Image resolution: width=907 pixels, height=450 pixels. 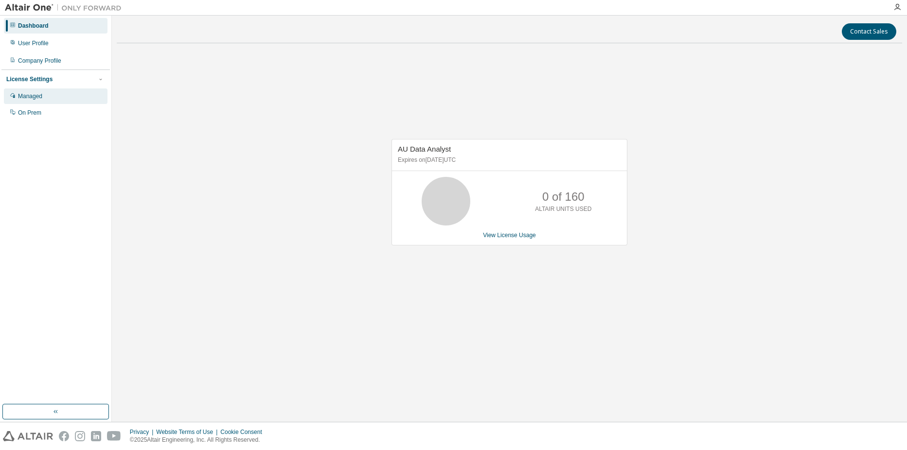 What do you see at coordinates (509, 235) in the screenshot?
I see `a: View License Usage` at bounding box center [509, 235].